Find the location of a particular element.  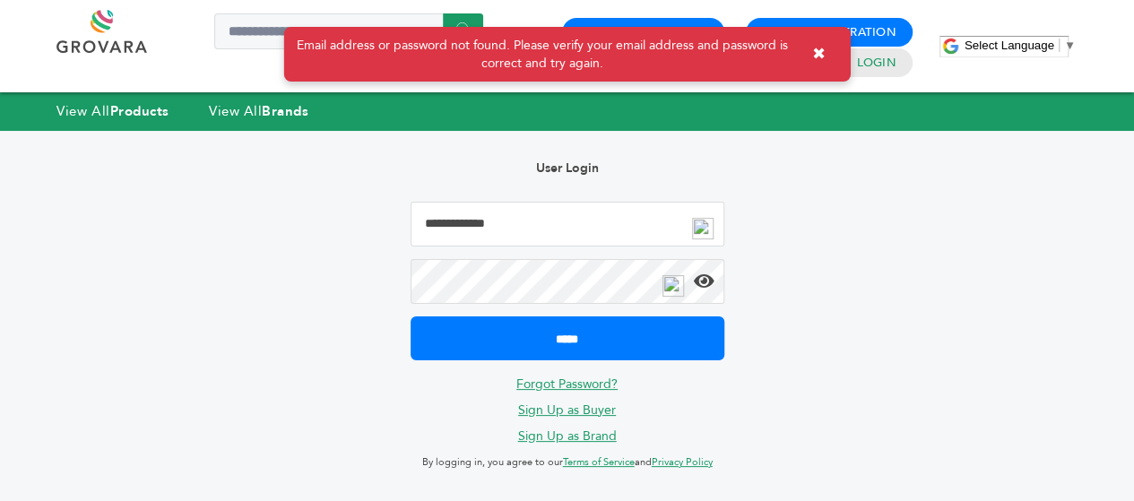

strong: Brands is located at coordinates (285, 111).